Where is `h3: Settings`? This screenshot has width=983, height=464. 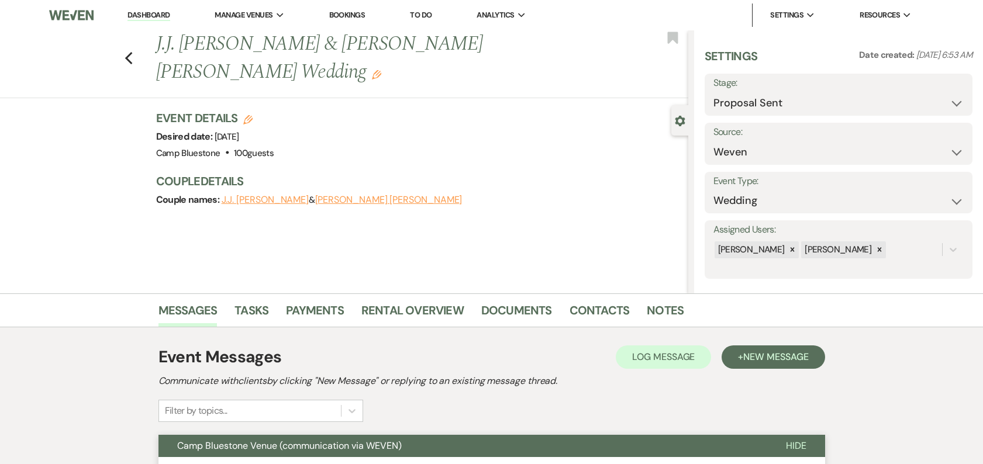
h3: Settings is located at coordinates (731, 61).